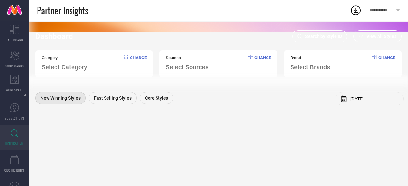  Describe the element at coordinates (60, 98) in the screenshot. I see `span: New Winning Styles` at that location.